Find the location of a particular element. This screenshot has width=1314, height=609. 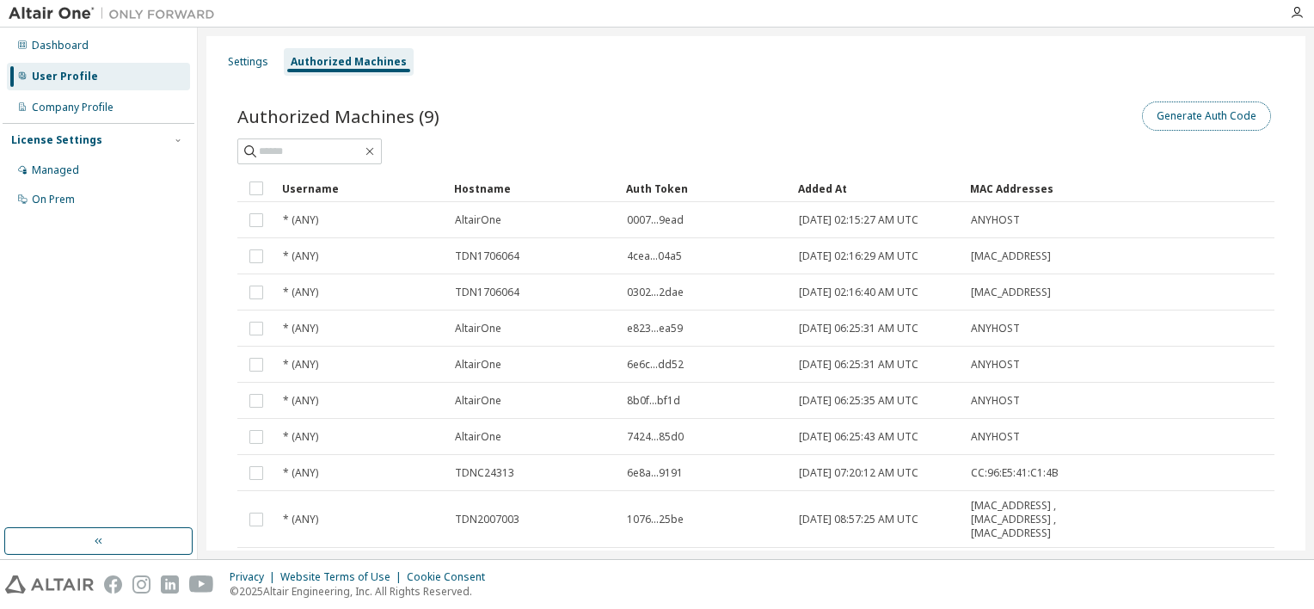

span: 4cea...04a5 is located at coordinates (655, 256).